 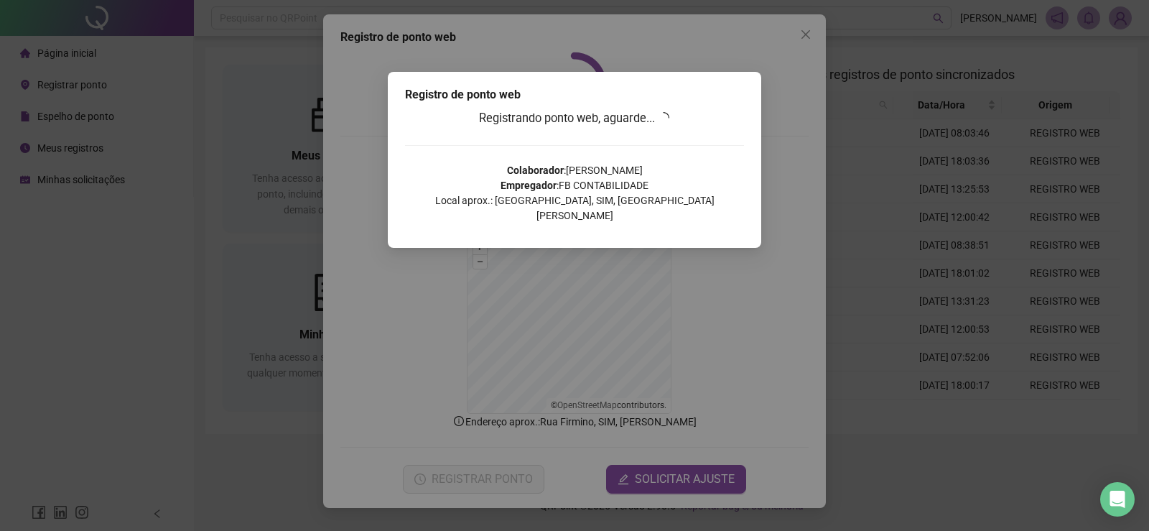 What do you see at coordinates (535, 170) in the screenshot?
I see `strong: Colaborador` at bounding box center [535, 170].